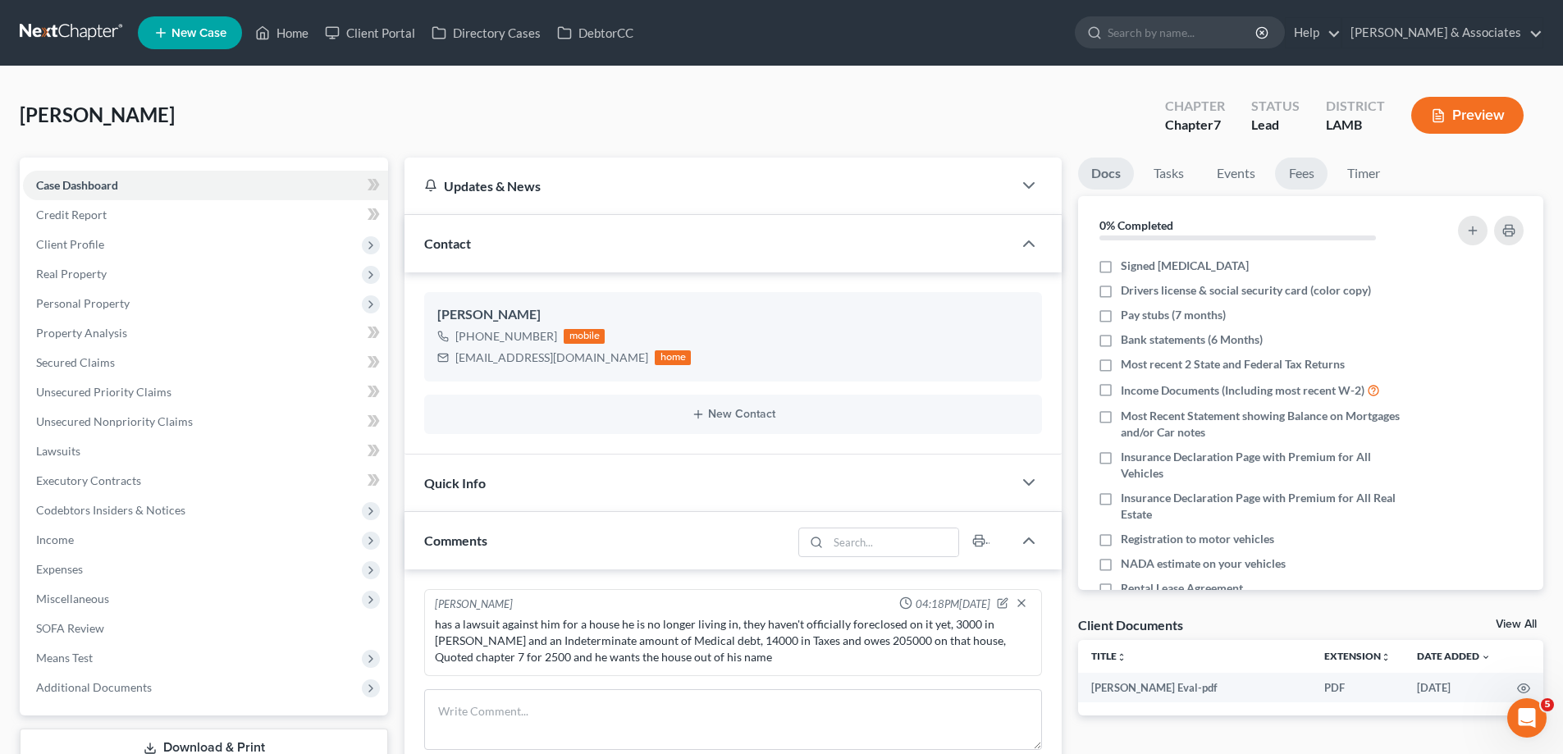  Describe the element at coordinates (89, 480) in the screenshot. I see `span: Executory Contracts` at that location.